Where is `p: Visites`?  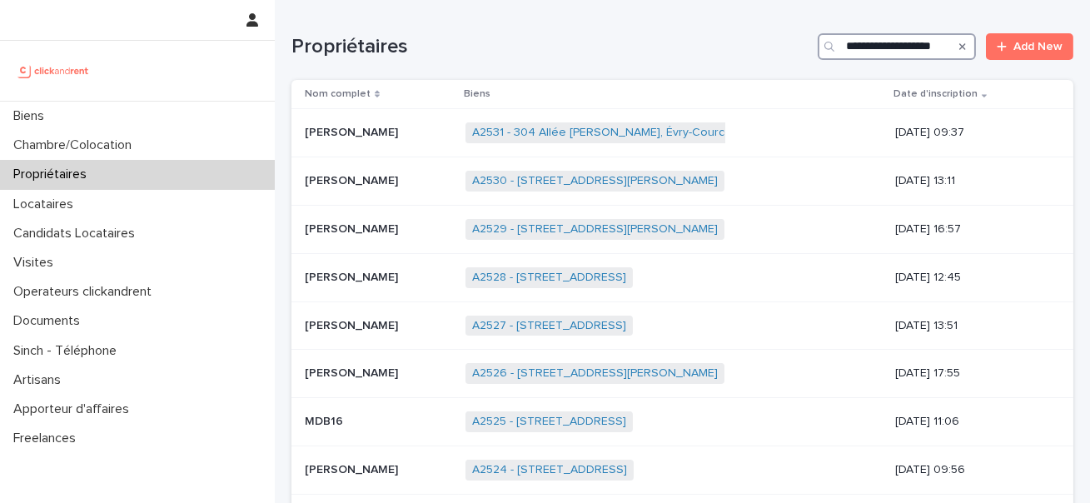
p: Visites is located at coordinates (37, 262).